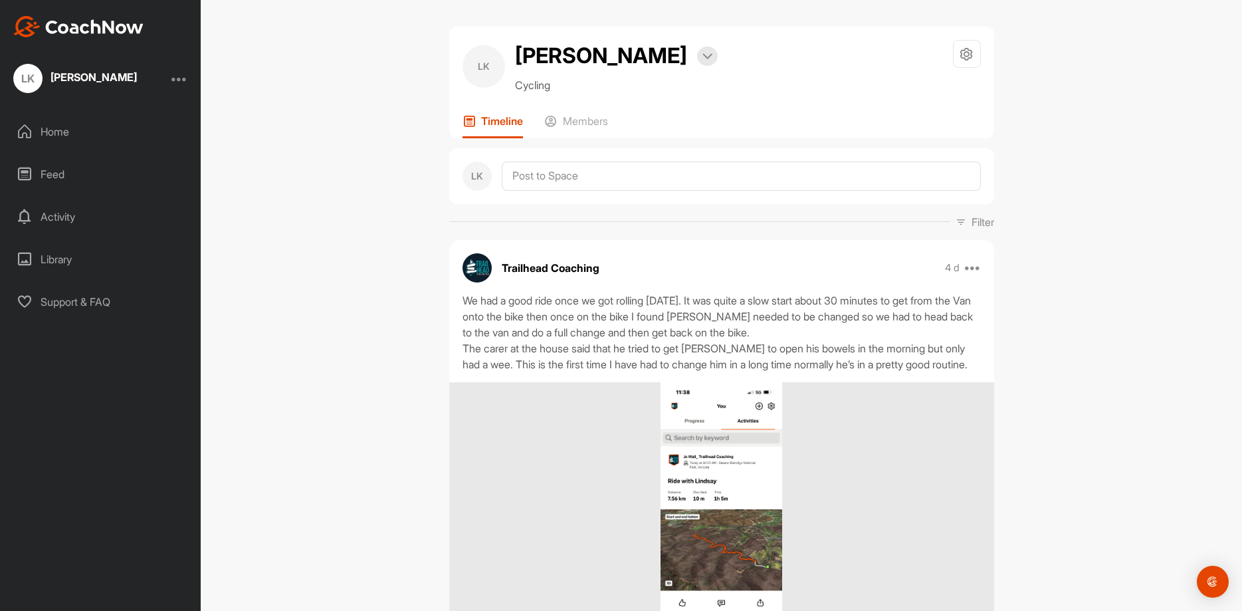  Describe the element at coordinates (707, 57) in the screenshot. I see `img: arrow-down` at that location.